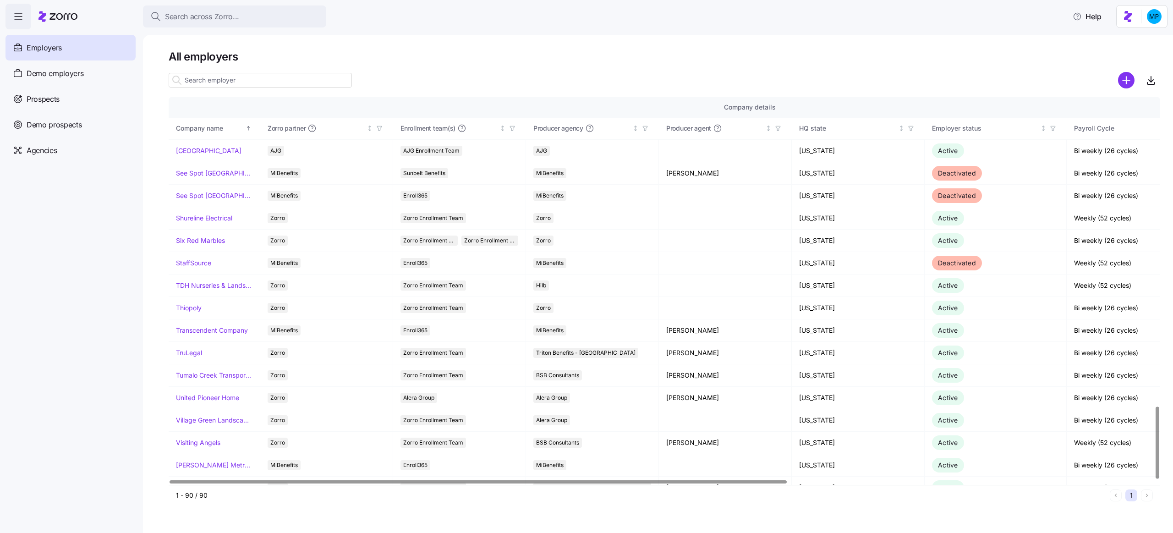 This screenshot has width=1173, height=533. I want to click on span: Sunbelt Benefits, so click(424, 173).